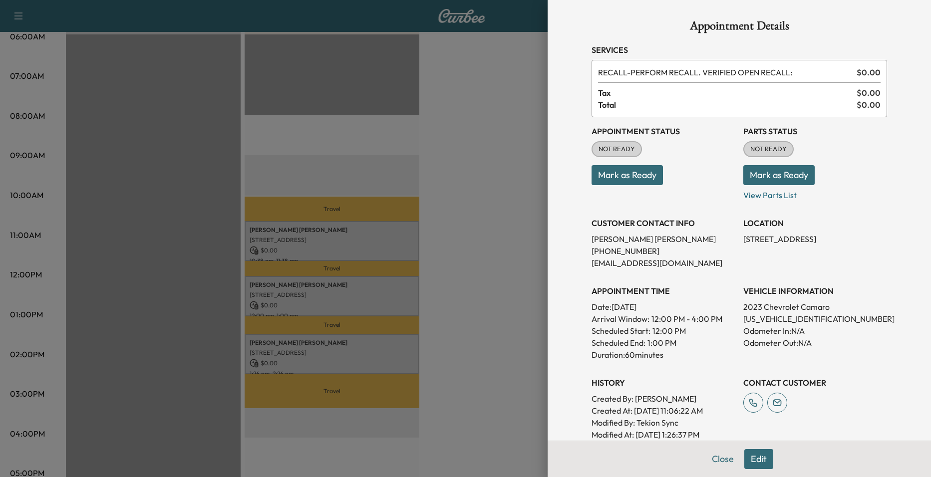 The height and width of the screenshot is (477, 931). I want to click on h3: VEHICLE INFORMATION, so click(815, 291).